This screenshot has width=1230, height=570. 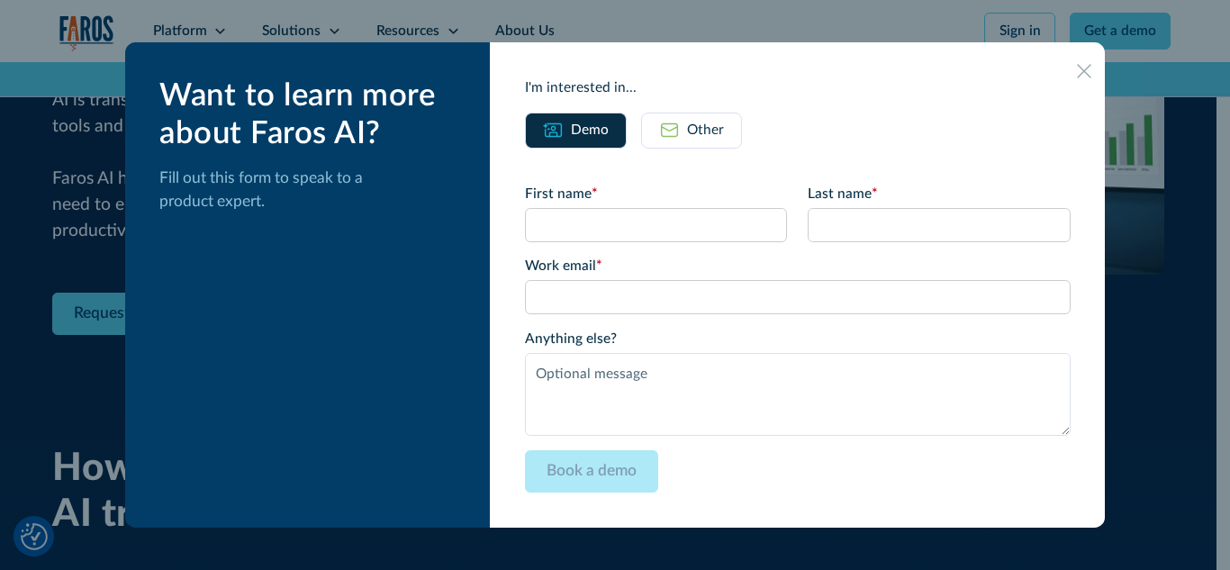 I want to click on p: Fill out this form to speak to a product expert., so click(x=311, y=190).